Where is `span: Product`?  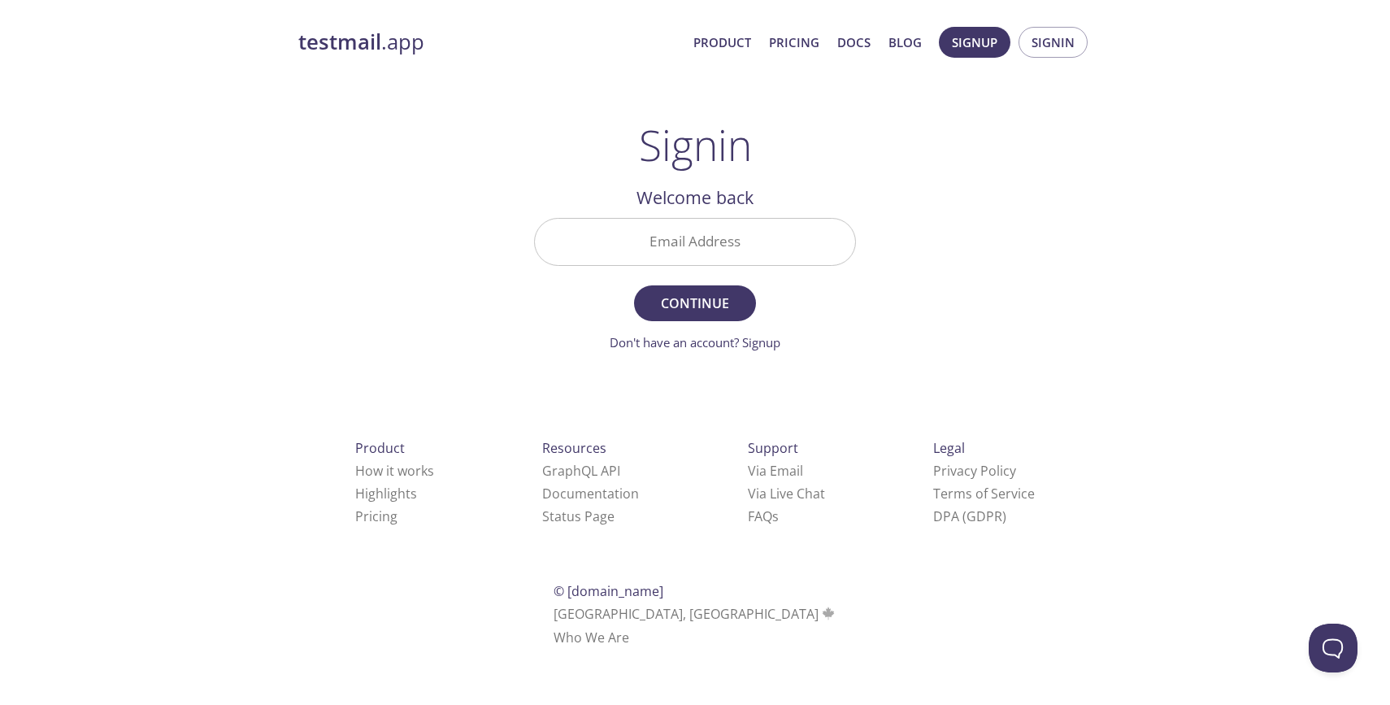 span: Product is located at coordinates (380, 448).